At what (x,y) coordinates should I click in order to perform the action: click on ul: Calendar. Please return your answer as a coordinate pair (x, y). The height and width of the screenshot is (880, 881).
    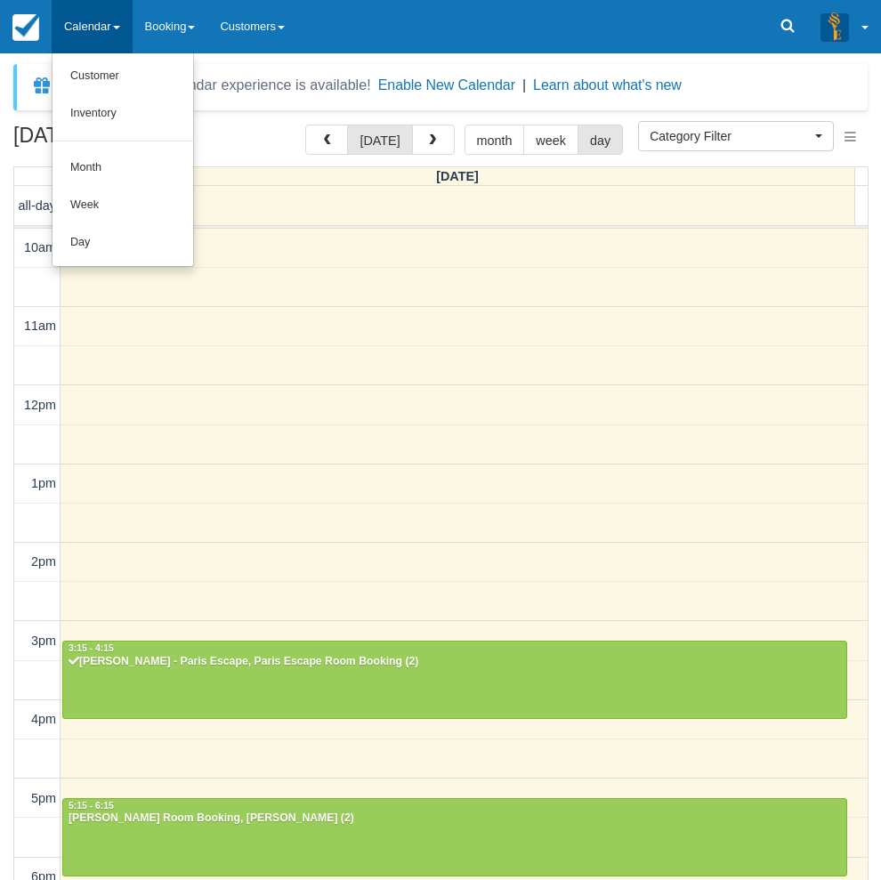
    Looking at the image, I should click on (123, 160).